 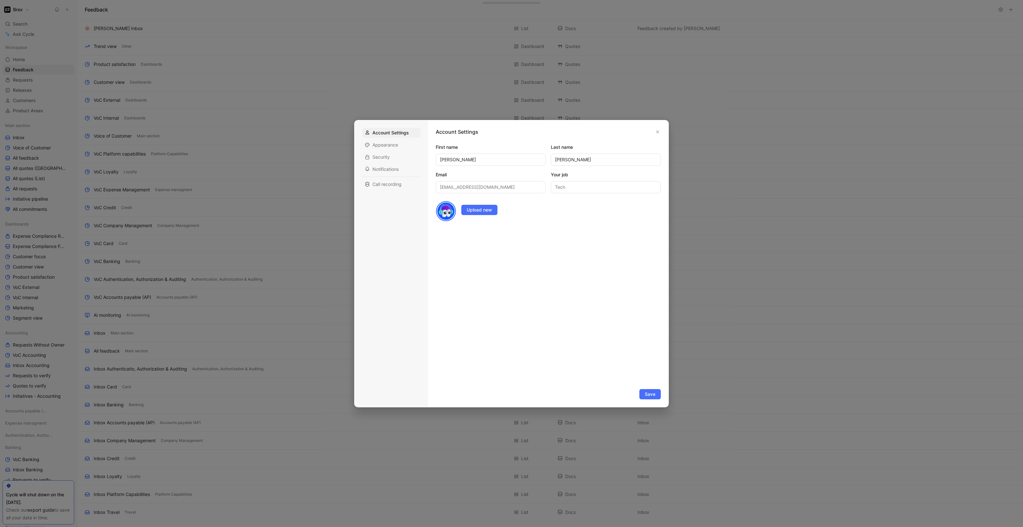 I want to click on button: Save, so click(x=650, y=394).